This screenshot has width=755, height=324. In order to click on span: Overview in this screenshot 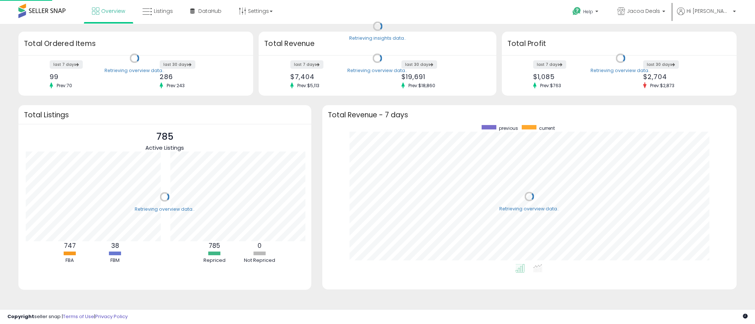, I will do `click(113, 11)`.